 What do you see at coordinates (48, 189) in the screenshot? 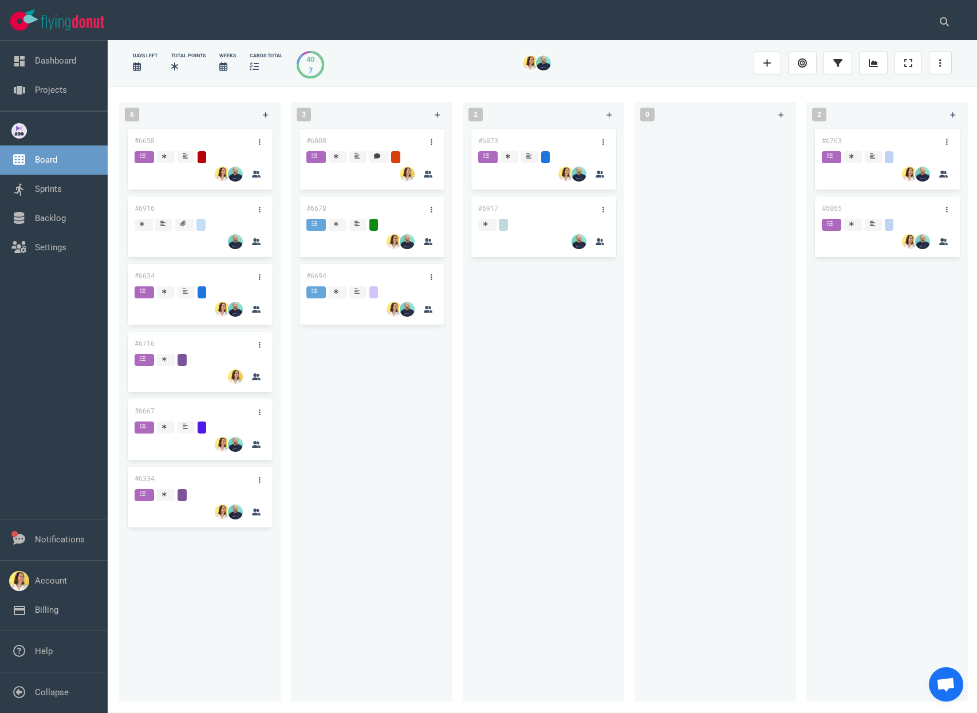
I see `a: Sprints` at bounding box center [48, 189].